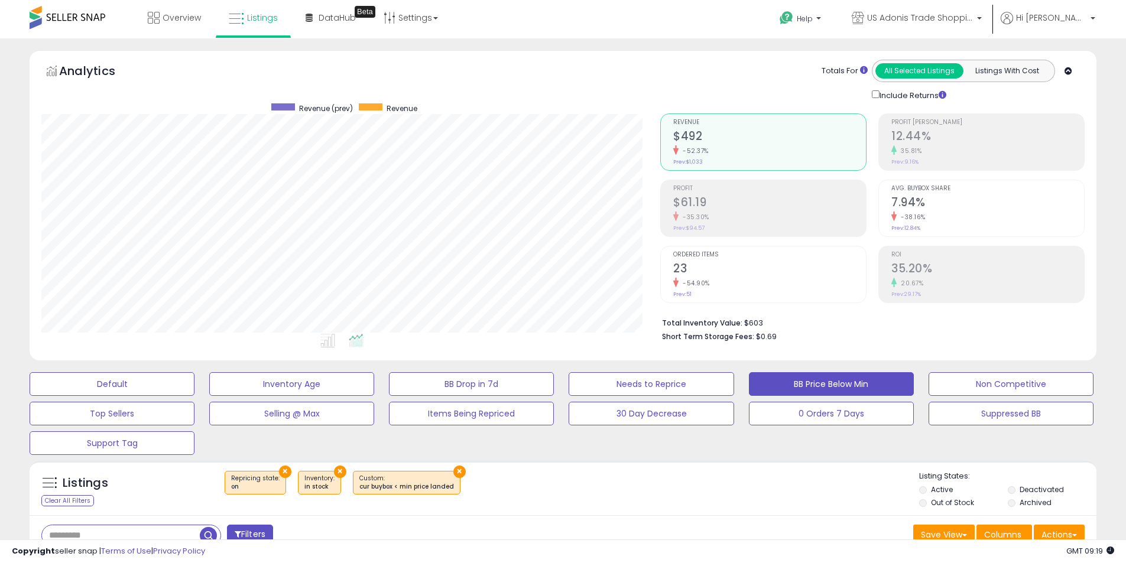  Describe the element at coordinates (319, 487) in the screenshot. I see `div: in stock` at that location.